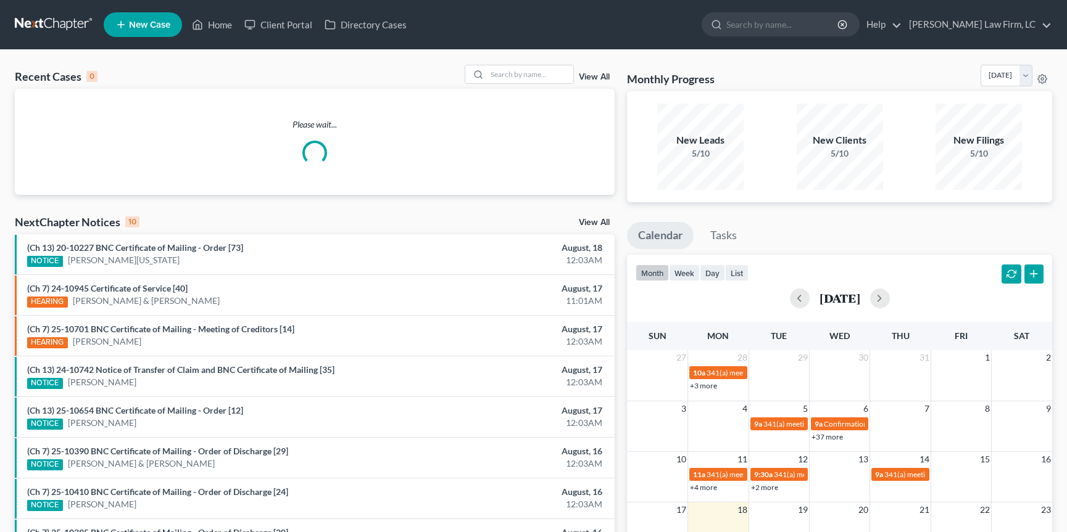  What do you see at coordinates (987, 358) in the screenshot?
I see `span: 1` at bounding box center [987, 358].